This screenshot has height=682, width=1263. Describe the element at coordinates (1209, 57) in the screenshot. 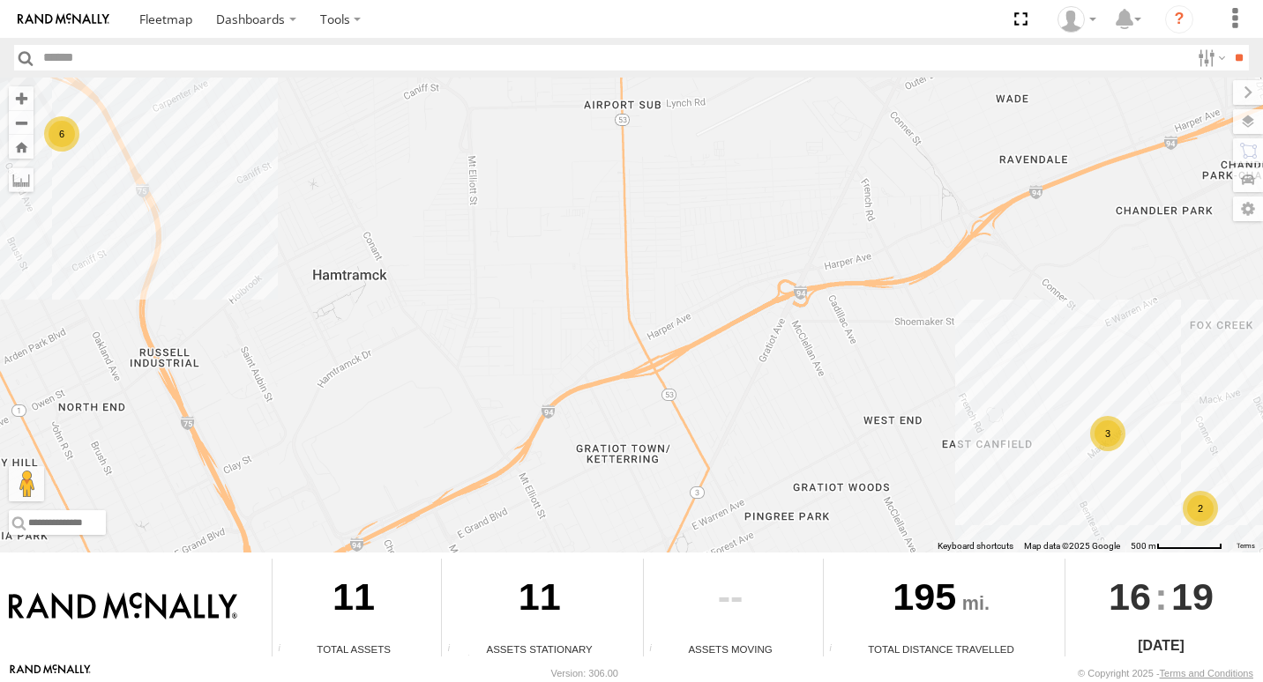

I see `label: Search Filter Options` at that location.